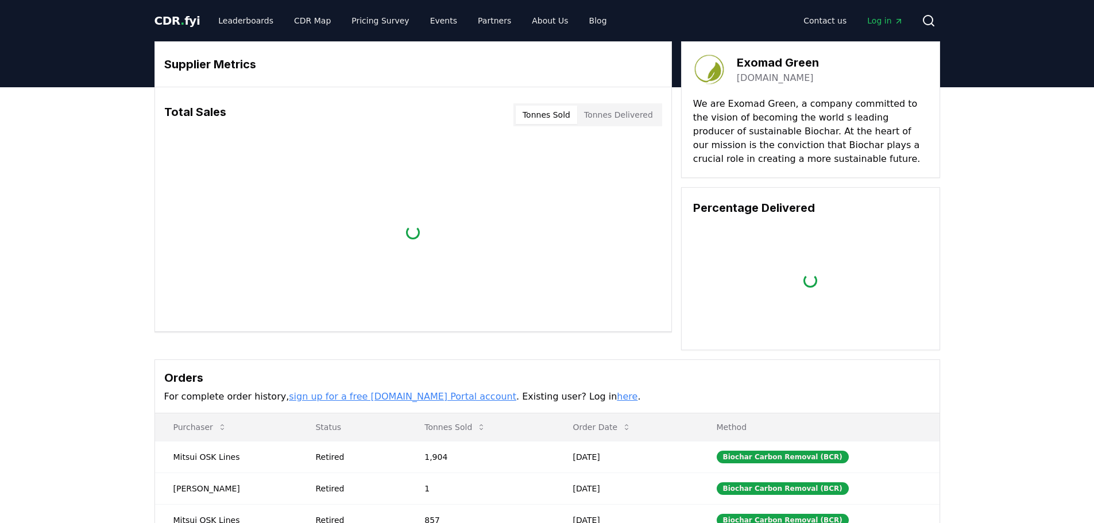 This screenshot has height=523, width=1094. Describe the element at coordinates (413, 64) in the screenshot. I see `h3: Supplier Metrics` at that location.